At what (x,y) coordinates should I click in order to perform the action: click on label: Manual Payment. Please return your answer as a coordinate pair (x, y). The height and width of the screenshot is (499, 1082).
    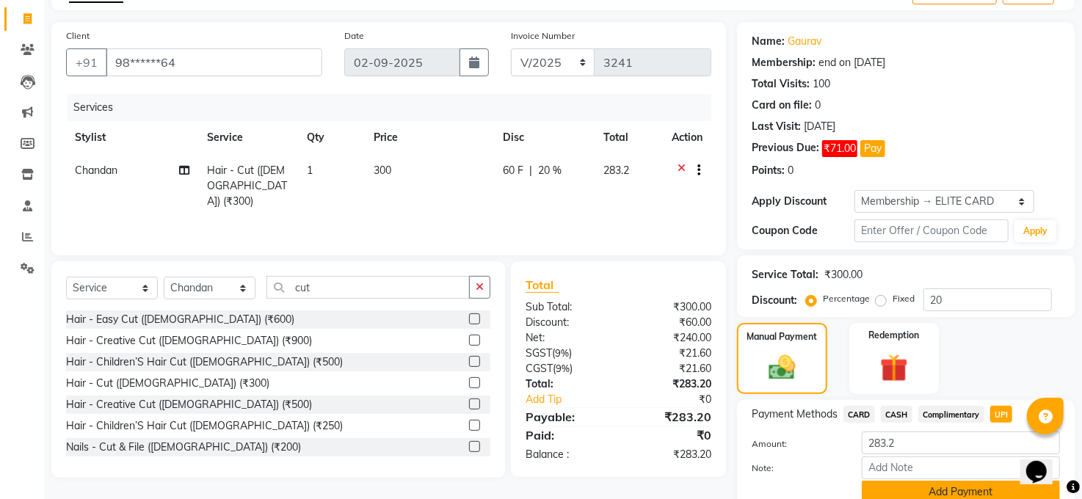
    Looking at the image, I should click on (782, 337).